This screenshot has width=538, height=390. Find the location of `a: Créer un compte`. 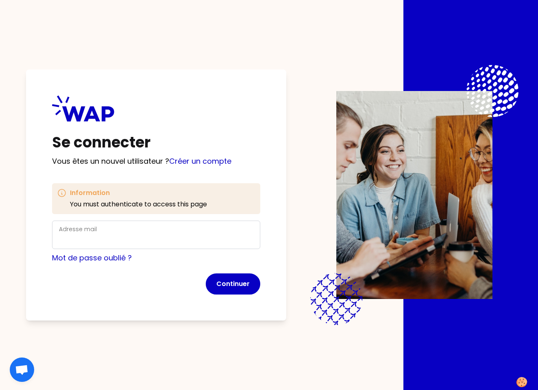

a: Créer un compte is located at coordinates (200, 161).